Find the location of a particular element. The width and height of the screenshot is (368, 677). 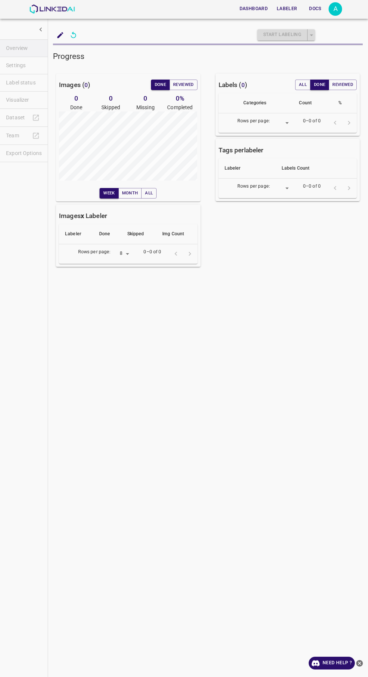

button: Week is located at coordinates (109, 193).